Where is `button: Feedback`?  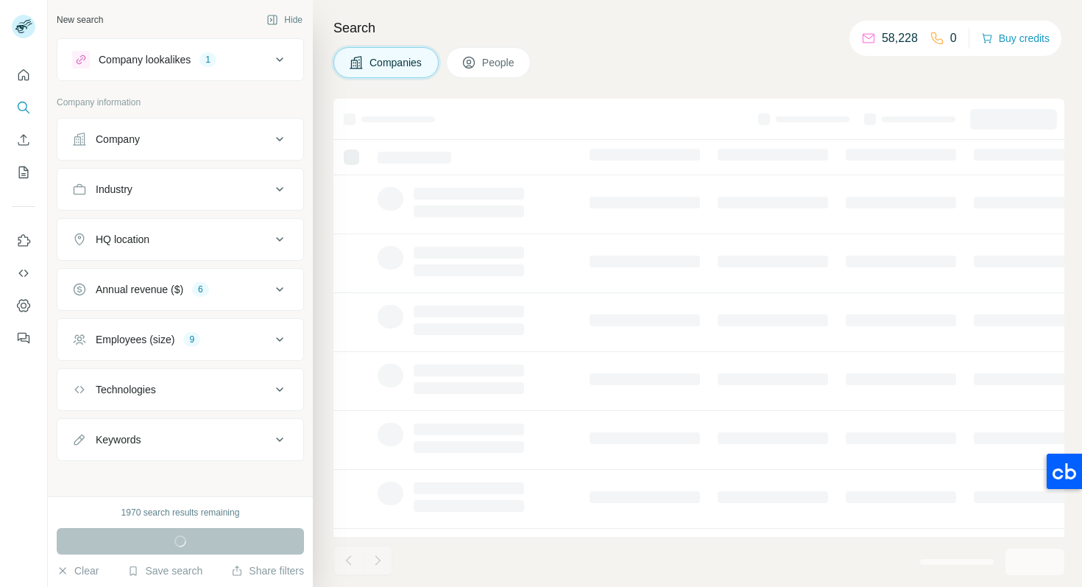 button: Feedback is located at coordinates (24, 338).